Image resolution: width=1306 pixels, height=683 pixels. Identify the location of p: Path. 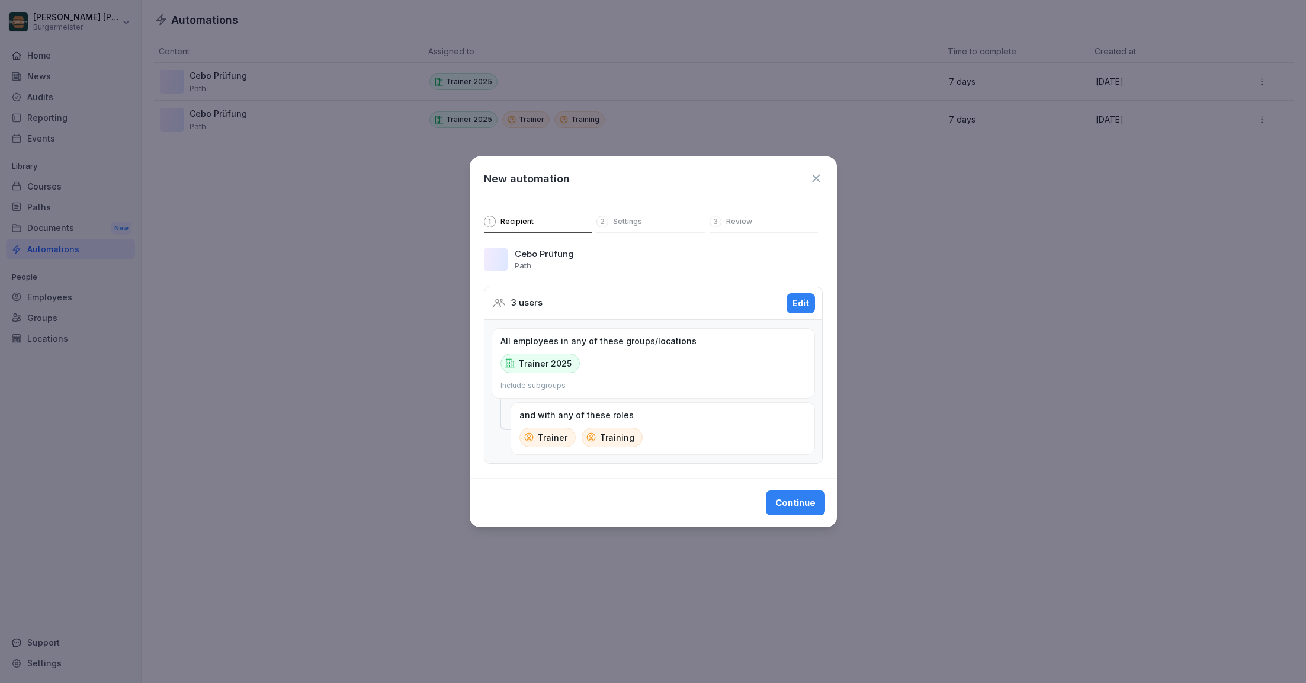
(523, 265).